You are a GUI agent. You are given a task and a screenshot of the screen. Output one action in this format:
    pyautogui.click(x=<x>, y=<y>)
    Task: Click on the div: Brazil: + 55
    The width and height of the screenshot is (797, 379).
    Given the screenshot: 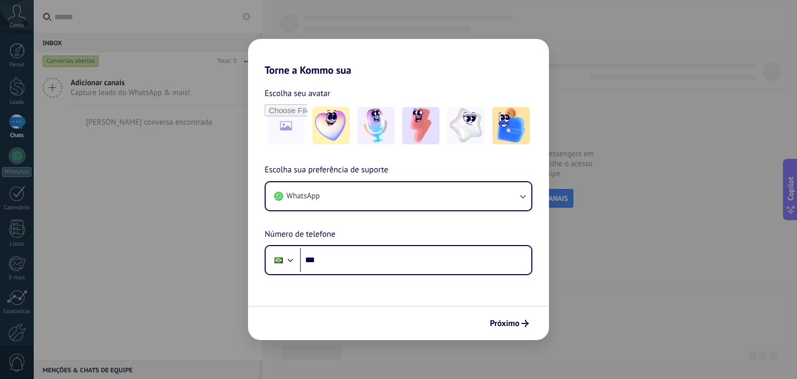 What is the action you would take?
    pyautogui.click(x=278, y=260)
    